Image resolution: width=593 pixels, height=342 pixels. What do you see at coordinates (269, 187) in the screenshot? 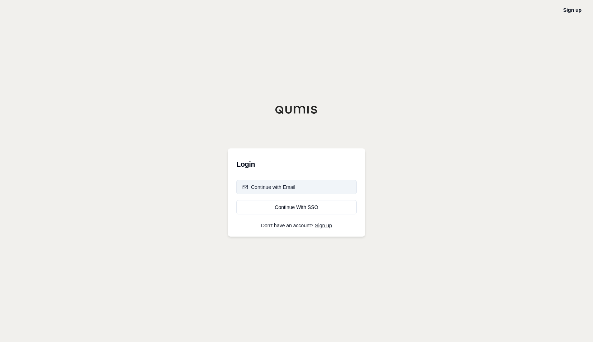
I see `div: Continue with Email` at bounding box center [269, 187].